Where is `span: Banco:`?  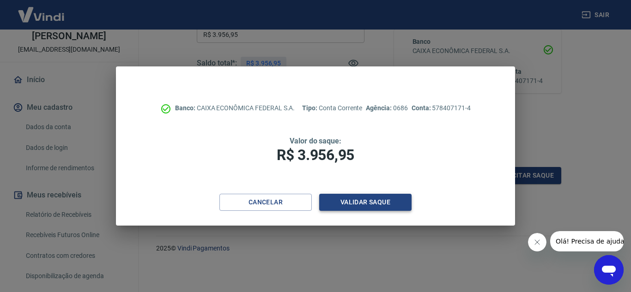 span: Banco: is located at coordinates (186, 108).